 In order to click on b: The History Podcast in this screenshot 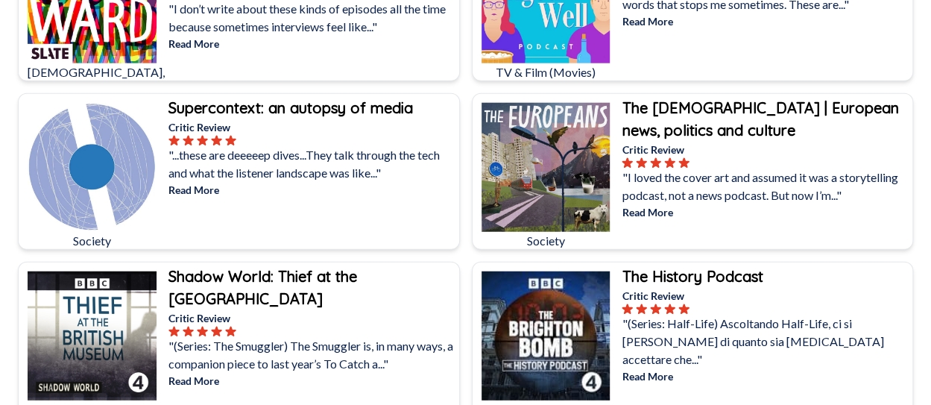, I will do `click(692, 276)`.